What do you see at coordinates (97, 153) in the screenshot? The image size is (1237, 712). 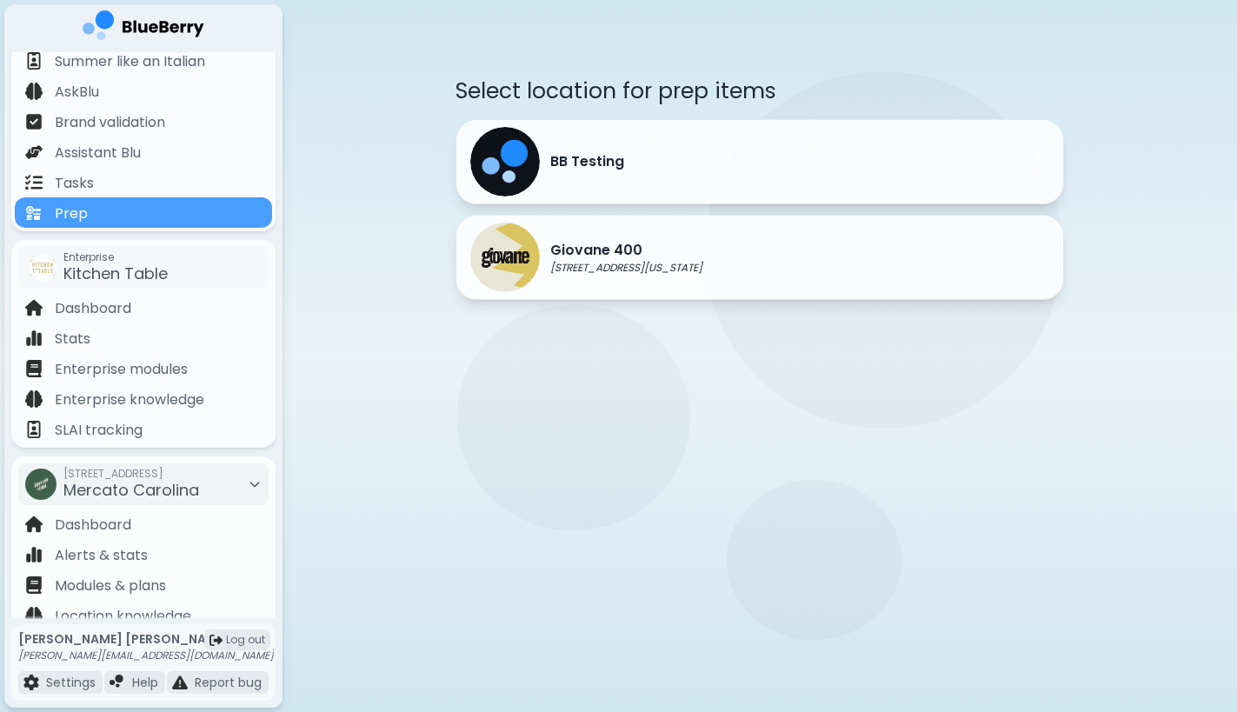 I see `p: Assistant Blu` at bounding box center [97, 153].